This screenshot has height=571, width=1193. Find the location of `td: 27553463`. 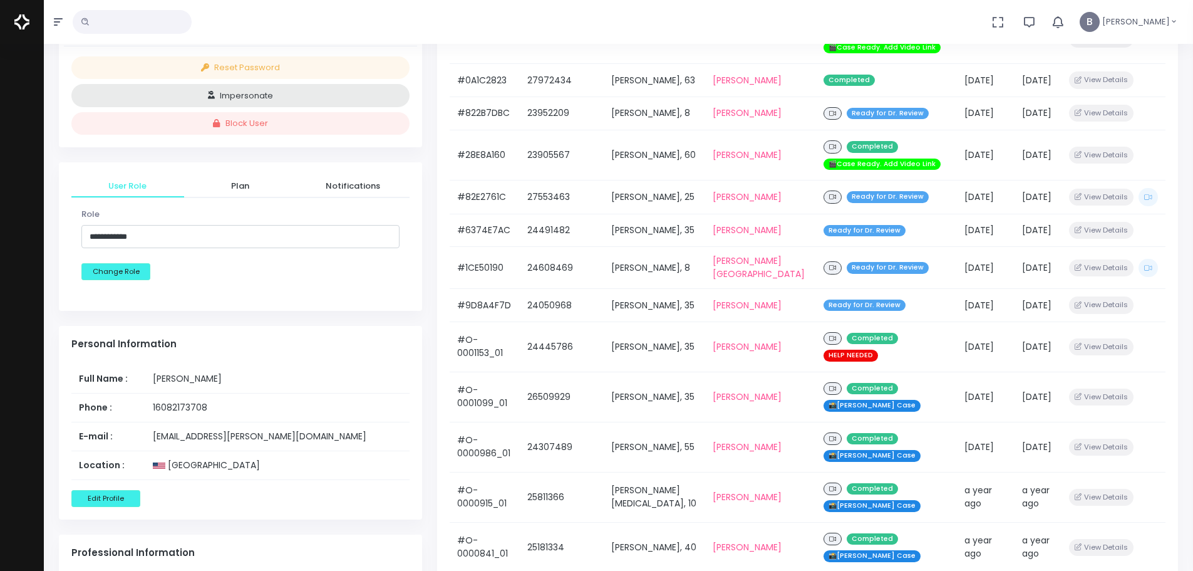

td: 27553463 is located at coordinates (562, 197).